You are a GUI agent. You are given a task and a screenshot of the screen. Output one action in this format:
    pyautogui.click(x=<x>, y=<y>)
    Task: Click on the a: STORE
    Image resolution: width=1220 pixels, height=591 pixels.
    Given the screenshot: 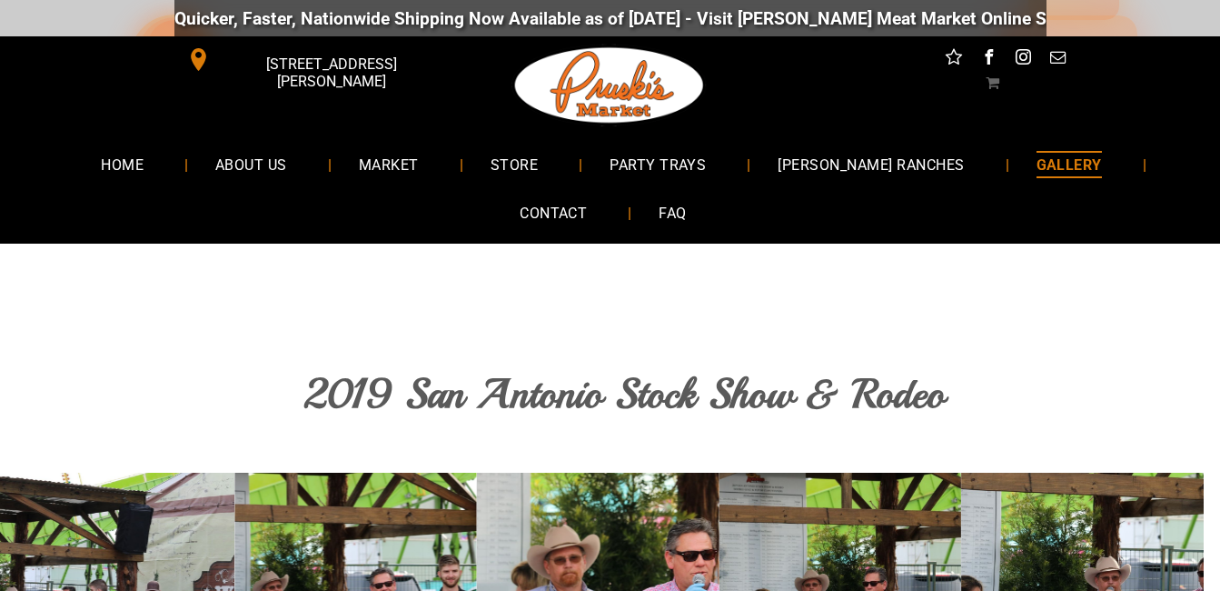 What is the action you would take?
    pyautogui.click(x=514, y=164)
    